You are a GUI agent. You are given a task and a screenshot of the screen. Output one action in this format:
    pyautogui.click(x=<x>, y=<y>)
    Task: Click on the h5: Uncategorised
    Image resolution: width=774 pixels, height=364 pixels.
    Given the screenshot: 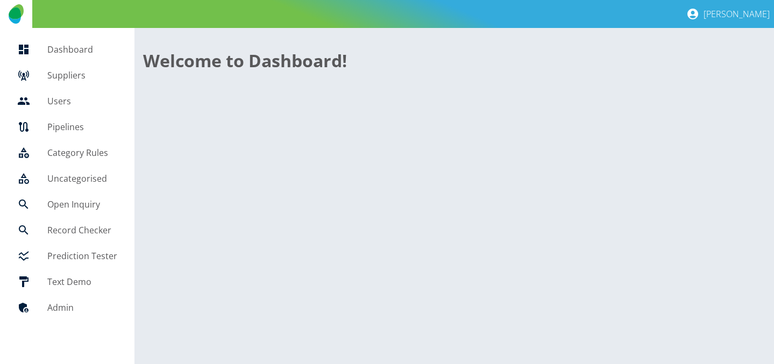 What is the action you would take?
    pyautogui.click(x=82, y=179)
    